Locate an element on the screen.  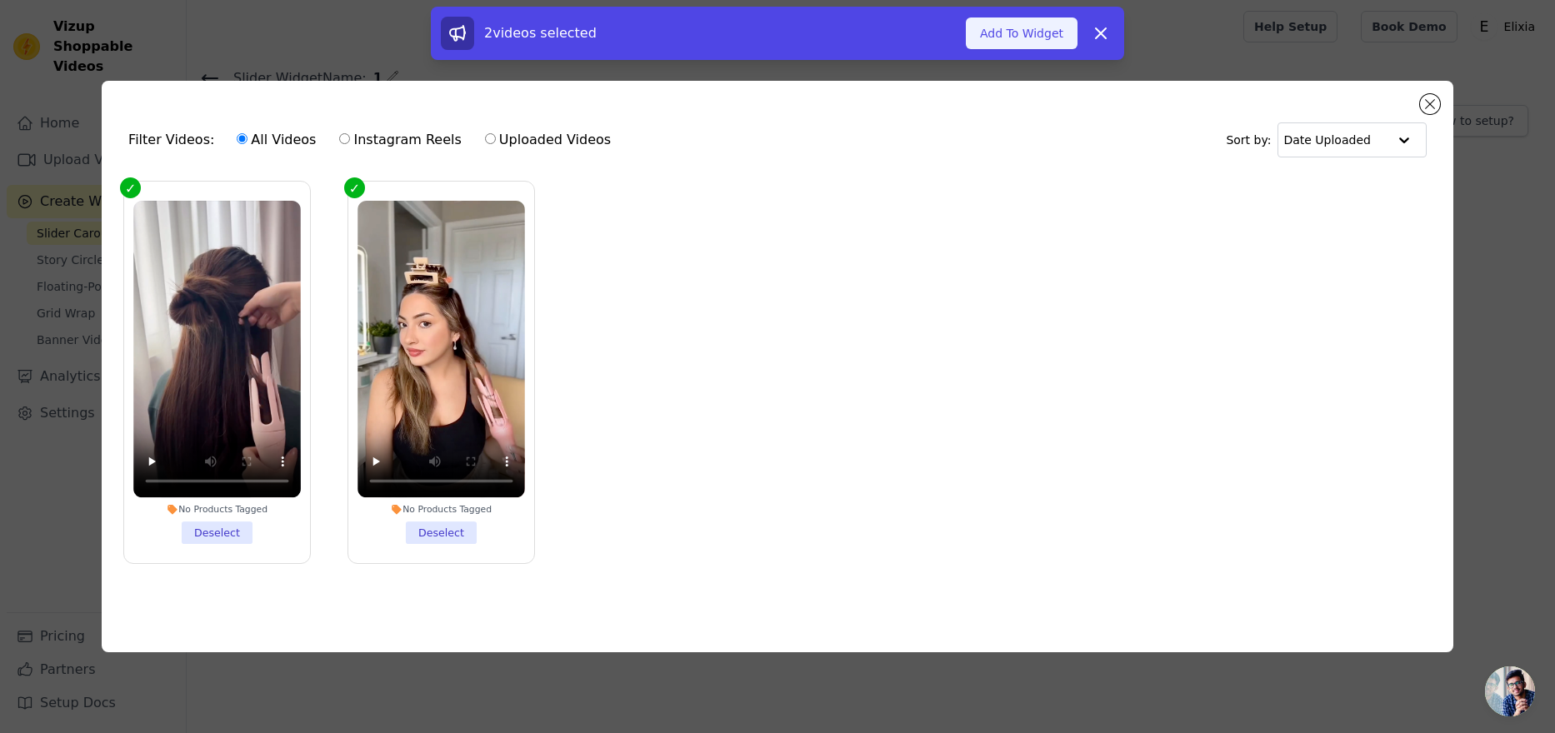
label: Uploaded Videos is located at coordinates (547, 140).